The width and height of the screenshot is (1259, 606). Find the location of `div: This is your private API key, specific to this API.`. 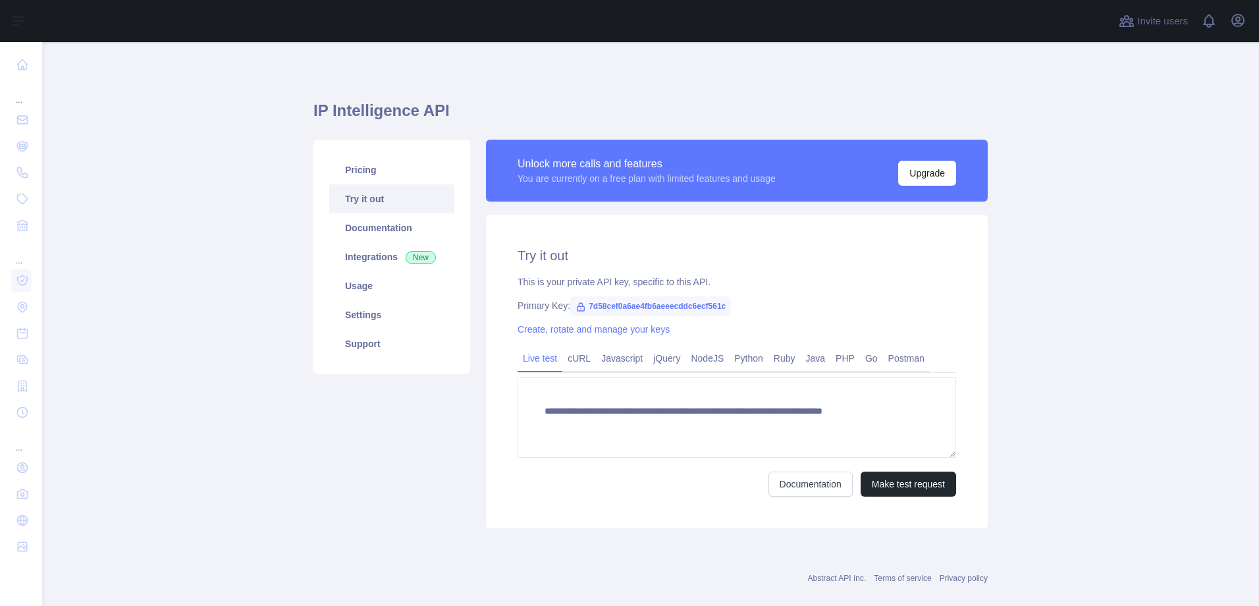

div: This is your private API key, specific to this API. is located at coordinates (737, 282).